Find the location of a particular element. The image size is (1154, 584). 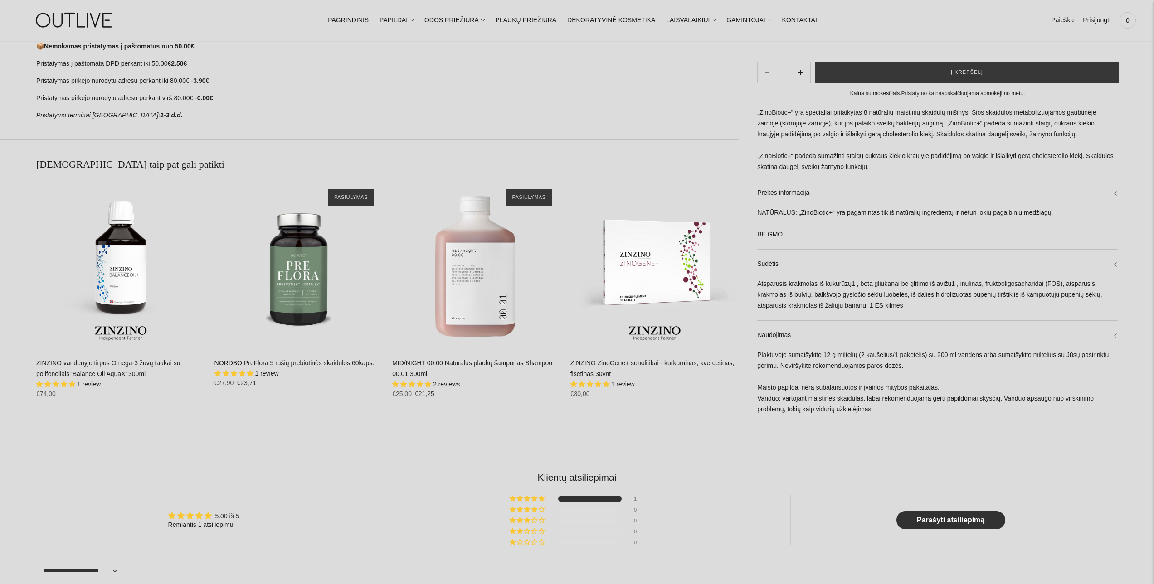

a: ODOS PRIEŽIŪRA is located at coordinates (454, 20).